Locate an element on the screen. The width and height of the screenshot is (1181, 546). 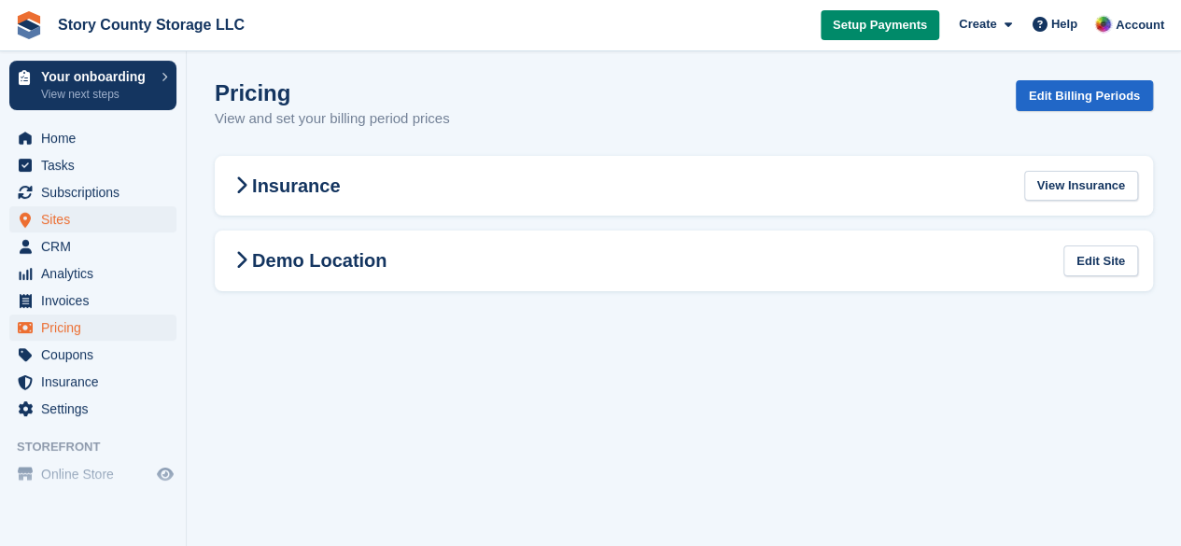
span: Pricing is located at coordinates (97, 328).